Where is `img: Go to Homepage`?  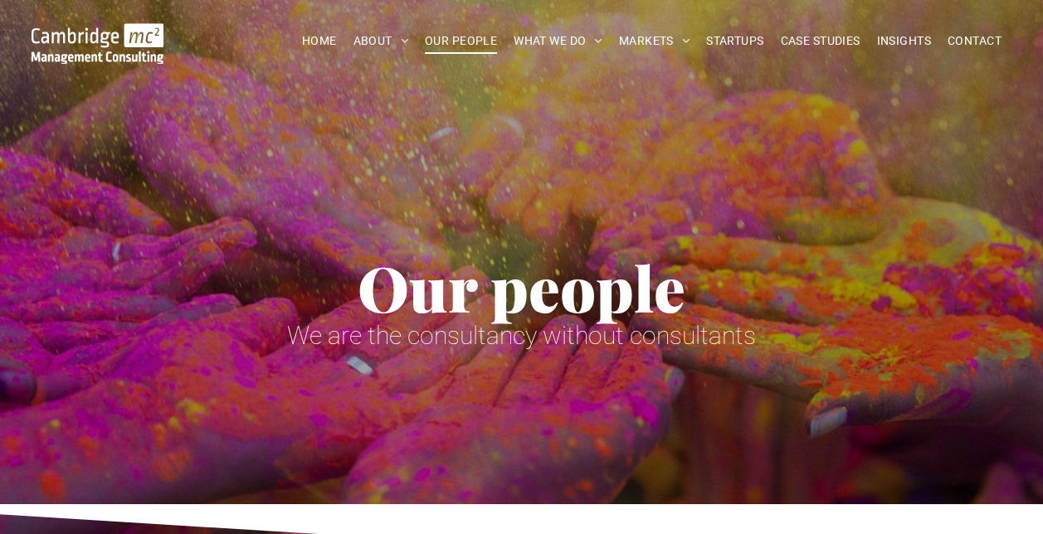 img: Go to Homepage is located at coordinates (98, 43).